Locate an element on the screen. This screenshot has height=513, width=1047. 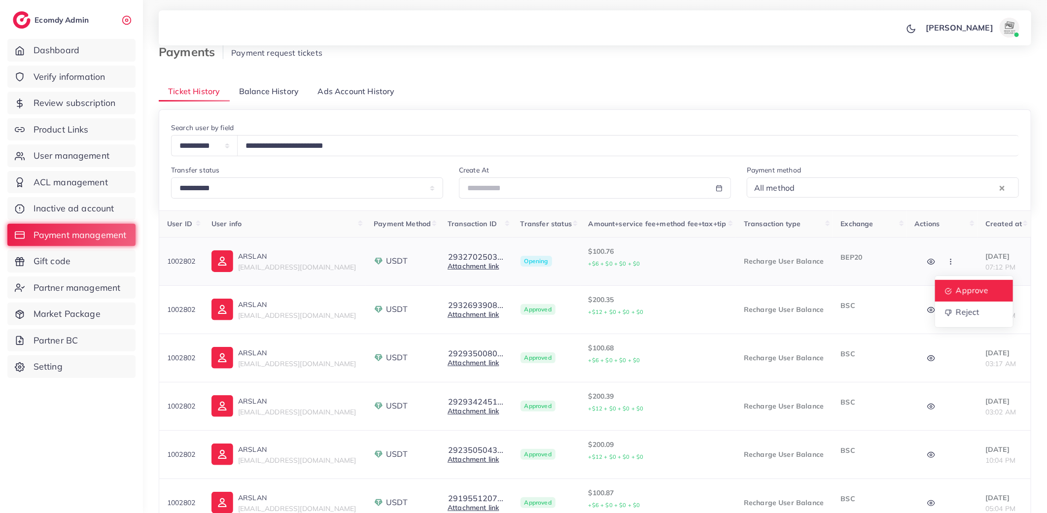
p: $100.76 is located at coordinates (658, 257).